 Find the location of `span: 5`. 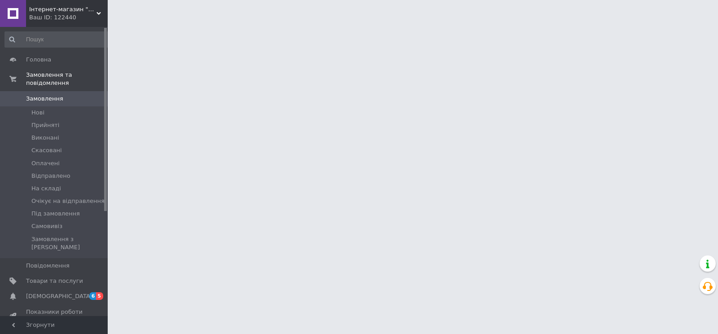

span: 5 is located at coordinates (100, 296).